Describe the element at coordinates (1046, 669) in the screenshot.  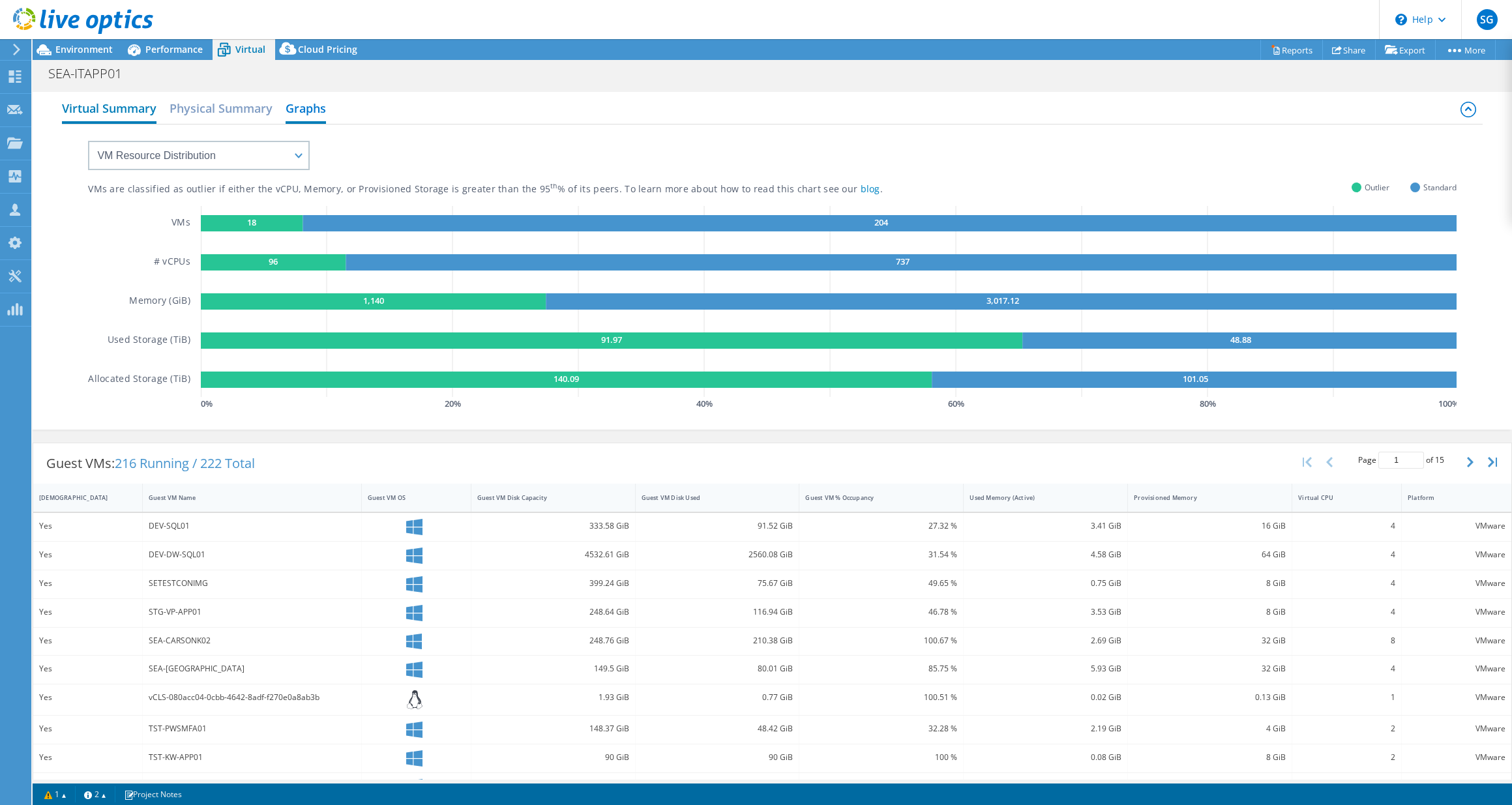
I see `div: 5.93 GiB` at that location.